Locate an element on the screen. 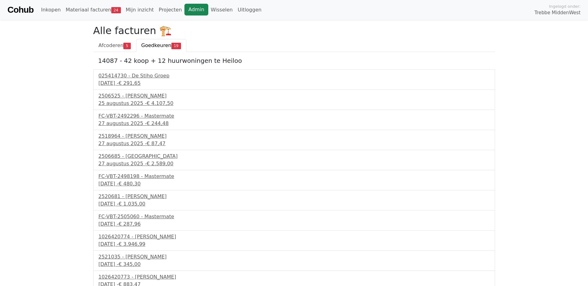 Image resolution: width=588 pixels, height=286 pixels. a: FC-VBT-2492296 - Mastermate27 augustus 2025 -€ 244,48 is located at coordinates (294, 120).